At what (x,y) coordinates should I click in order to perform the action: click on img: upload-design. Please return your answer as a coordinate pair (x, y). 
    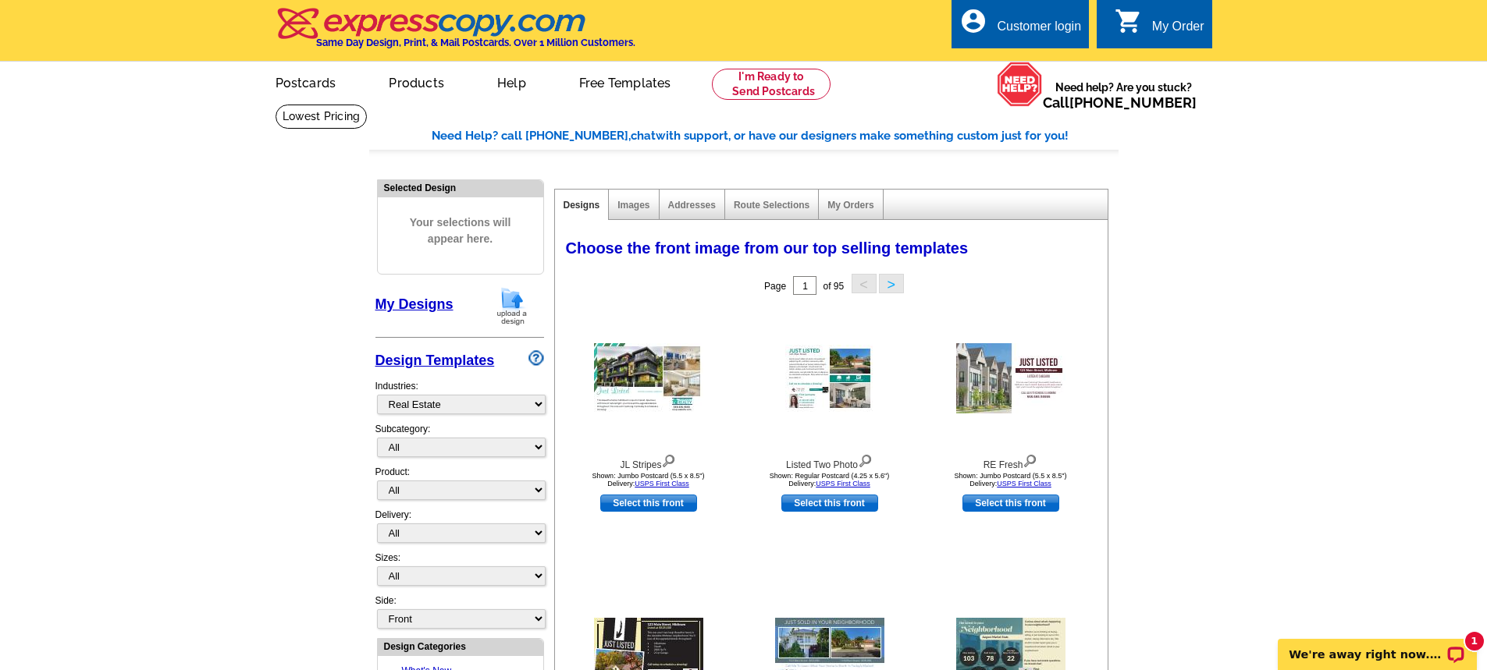
    Looking at the image, I should click on (512, 306).